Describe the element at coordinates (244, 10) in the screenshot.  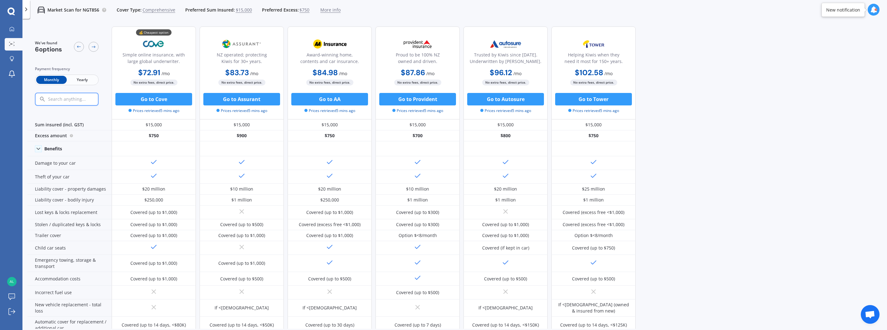
I see `span: $15,000` at that location.